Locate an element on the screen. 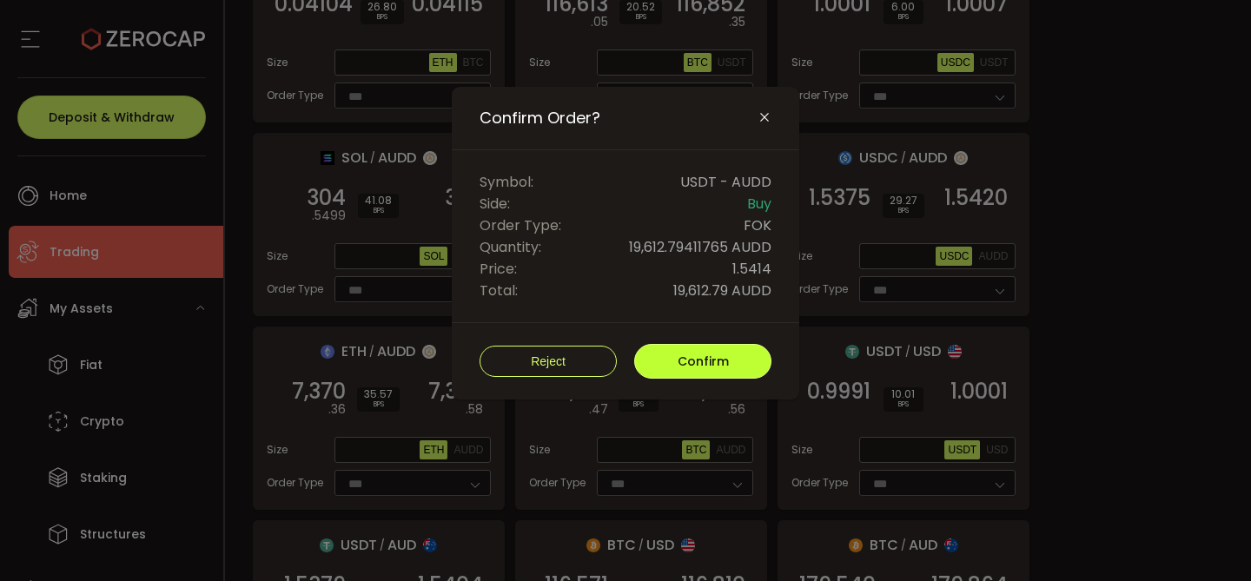 This screenshot has width=1251, height=581. span: 19,612.79411765 AUDD is located at coordinates (700, 247).